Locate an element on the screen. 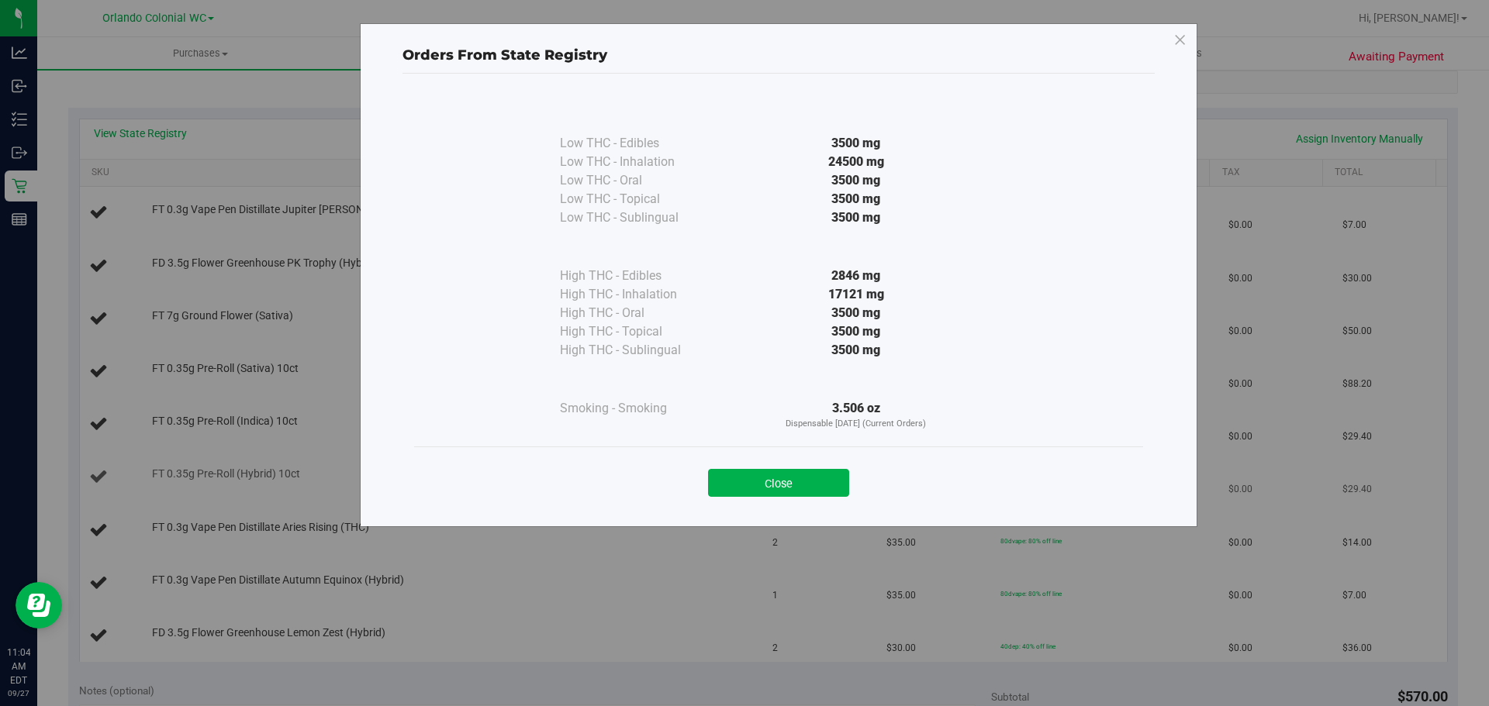 The height and width of the screenshot is (706, 1489). div: 2846 mg is located at coordinates (856, 276).